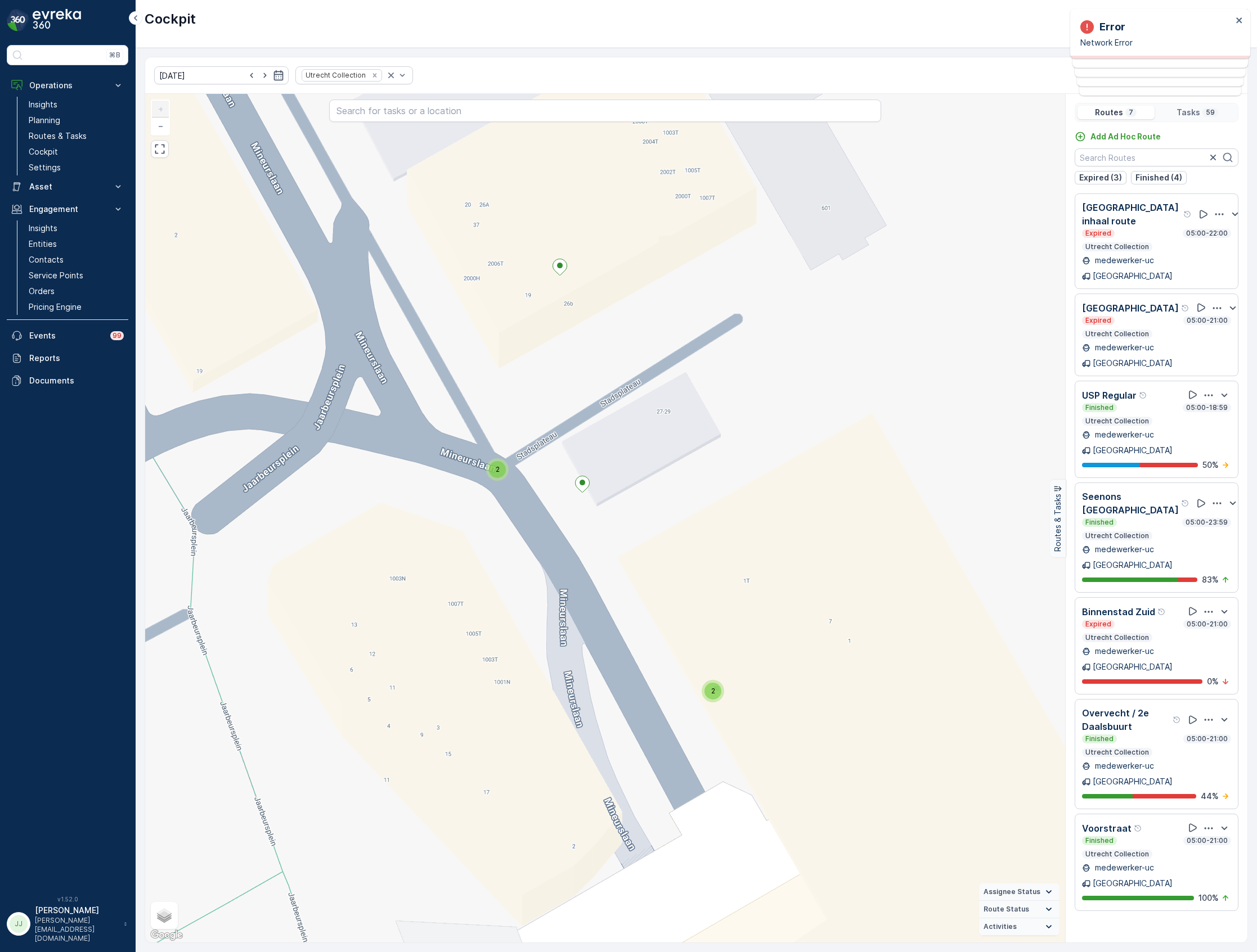  Describe the element at coordinates (165, 916) in the screenshot. I see `a: Layers` at that location.